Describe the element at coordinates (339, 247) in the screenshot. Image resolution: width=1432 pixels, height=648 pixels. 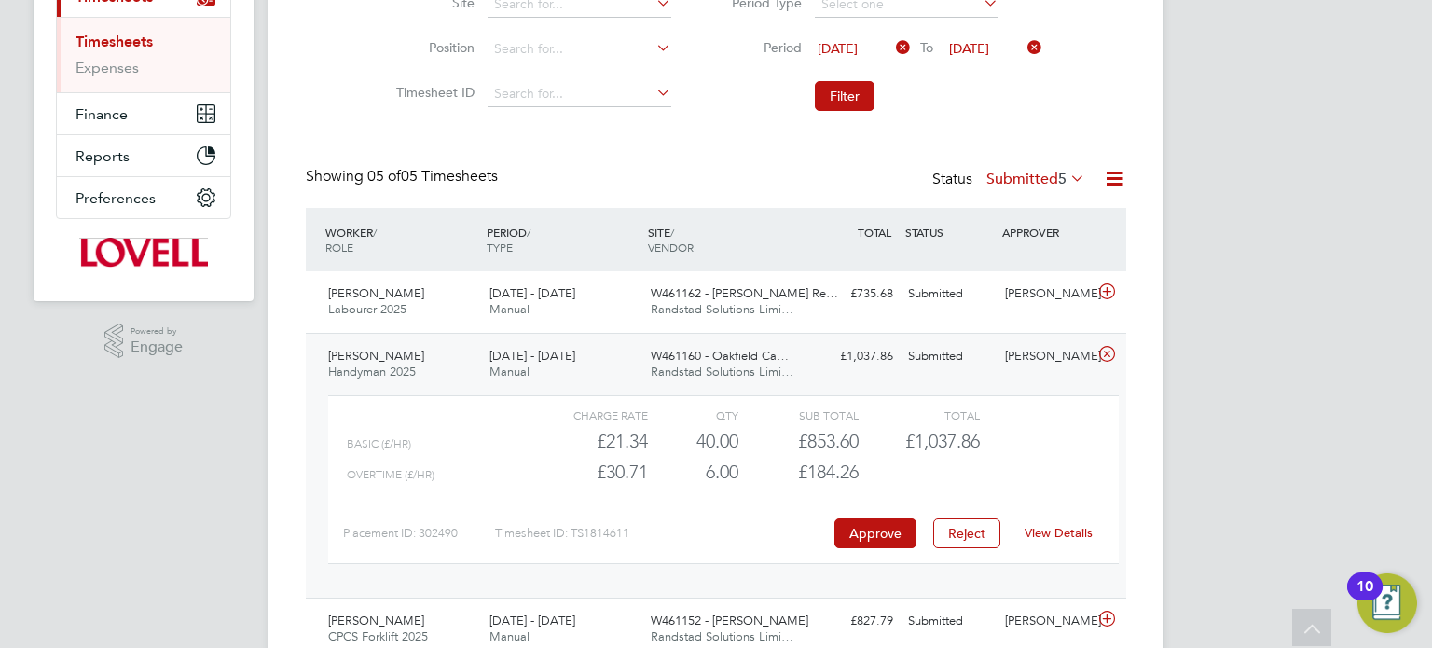
I see `span: ROLE` at that location.